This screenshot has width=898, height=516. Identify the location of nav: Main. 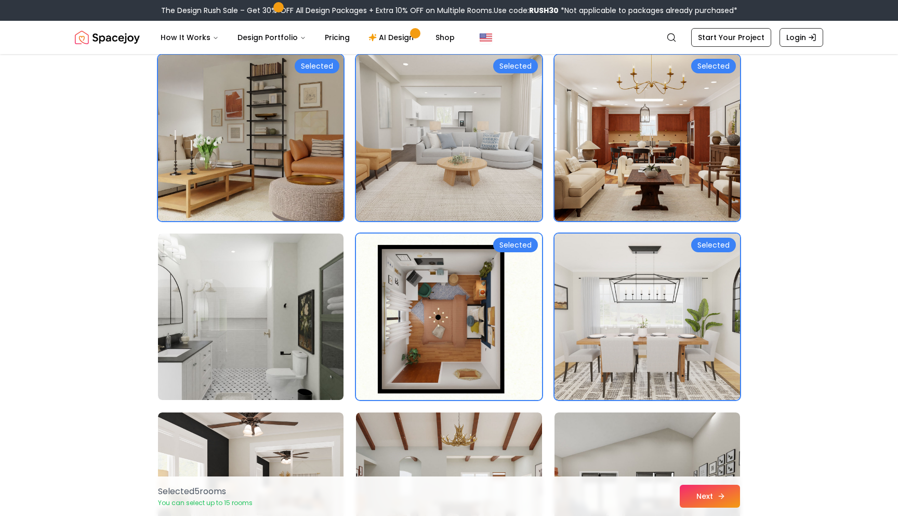
(308, 37).